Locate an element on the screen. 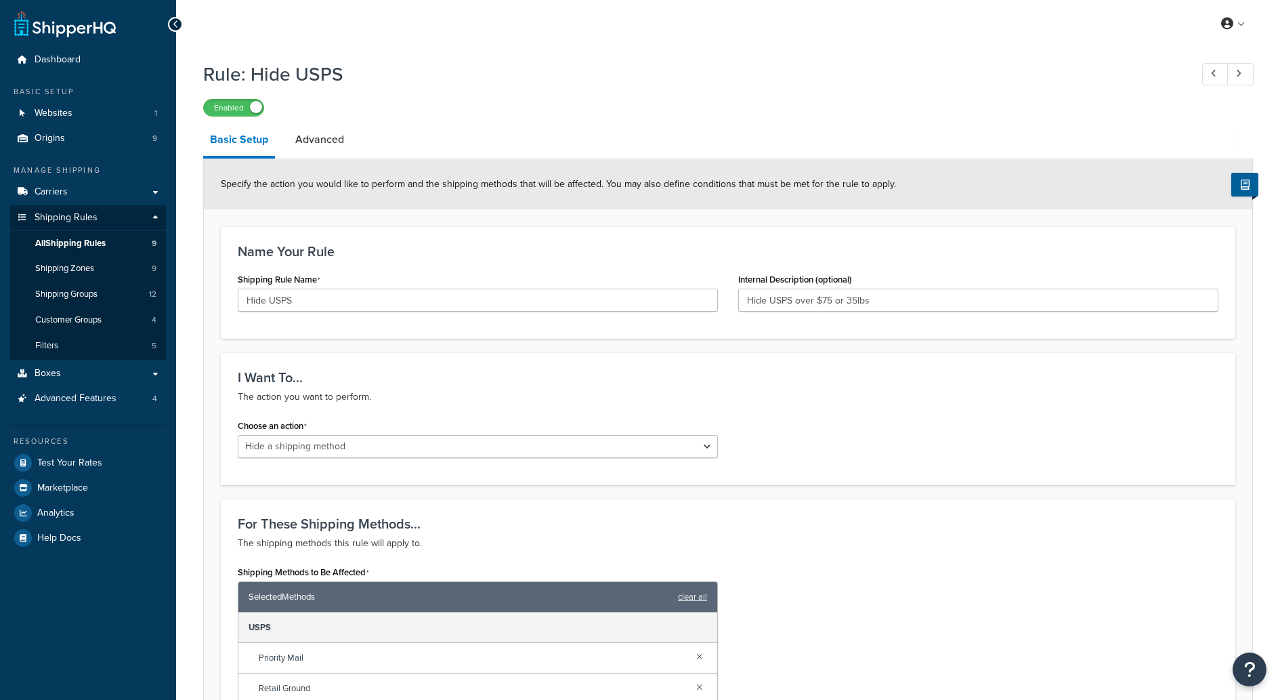 This screenshot has width=1280, height=700. a: Advanced is located at coordinates (320, 140).